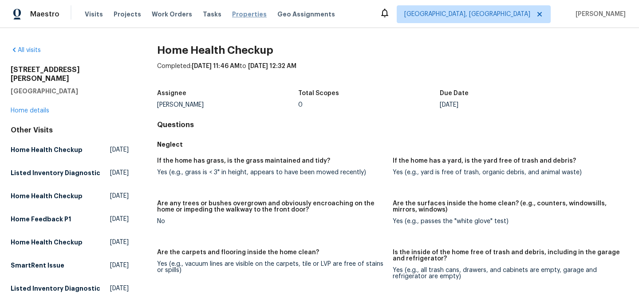  What do you see at coordinates (369, 105) in the screenshot?
I see `div: 0` at bounding box center [369, 105].